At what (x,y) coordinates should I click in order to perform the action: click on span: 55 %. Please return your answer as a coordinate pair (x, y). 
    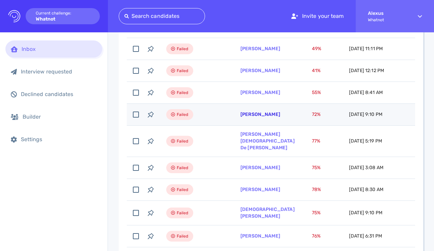
    Looking at the image, I should click on (316, 92).